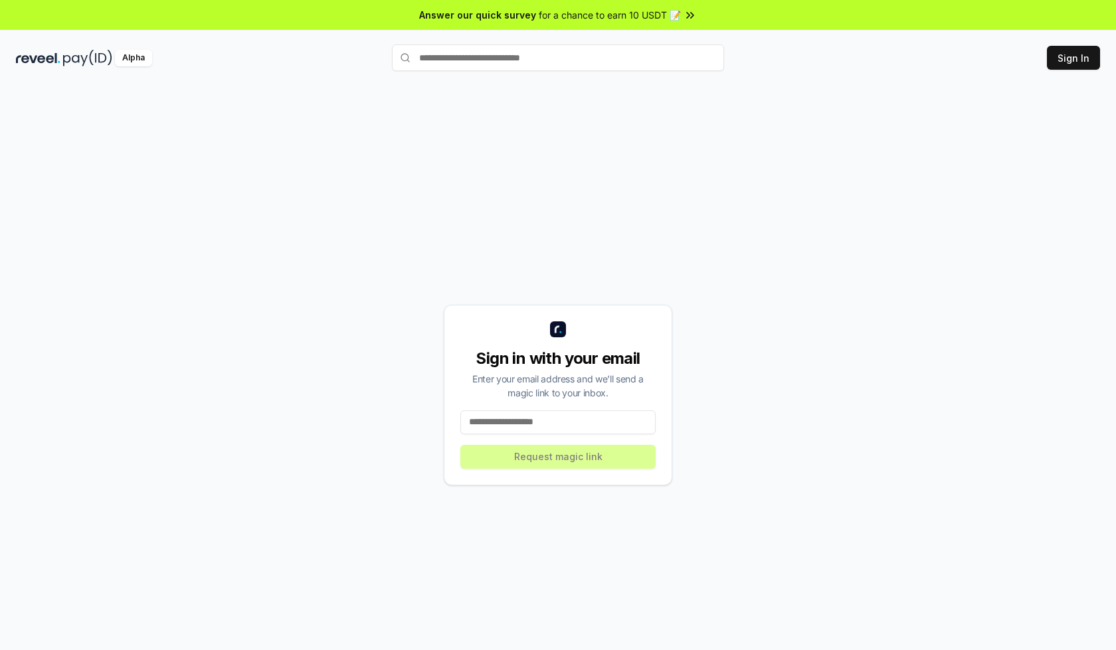  I want to click on div: Alpha, so click(134, 58).